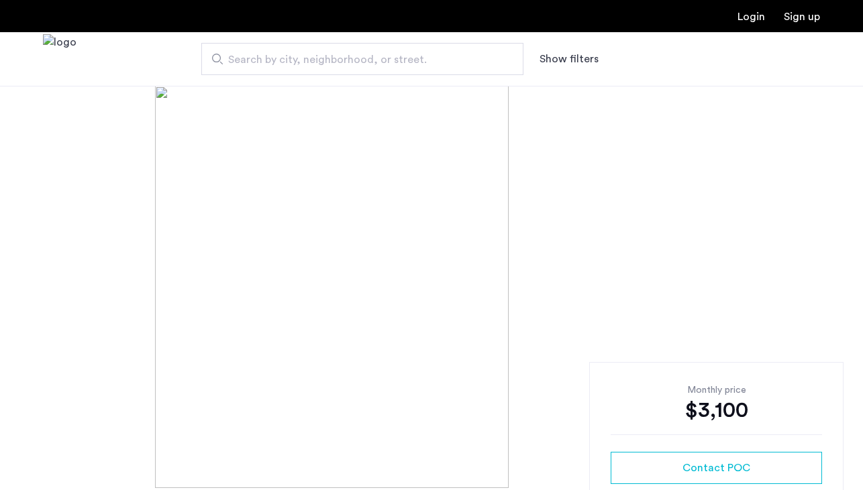  Describe the element at coordinates (431, 287) in the screenshot. I see `img: [object%20Object]` at that location.